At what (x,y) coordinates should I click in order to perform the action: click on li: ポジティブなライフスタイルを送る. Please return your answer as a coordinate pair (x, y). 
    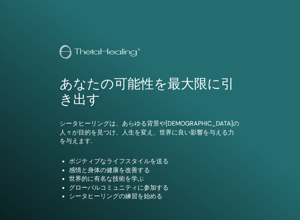
    Looking at the image, I should click on (154, 162).